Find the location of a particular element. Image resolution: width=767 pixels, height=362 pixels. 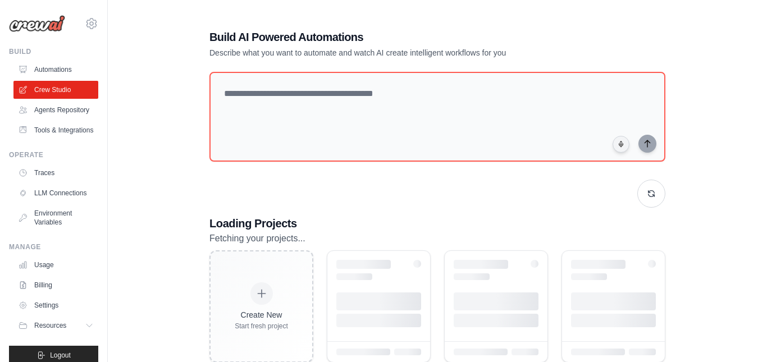

a: Crew Studio is located at coordinates (56, 90).